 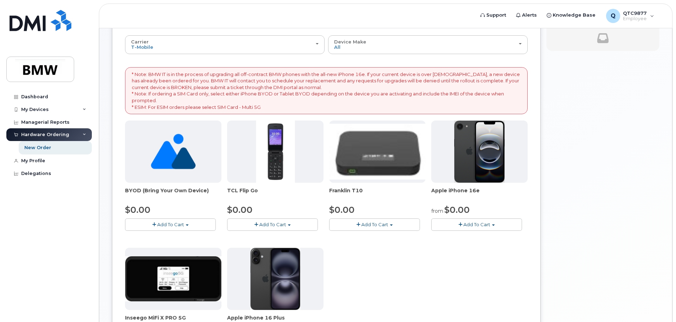 What do you see at coordinates (275, 194) in the screenshot?
I see `span: TCL Flip Go` at bounding box center [275, 194].